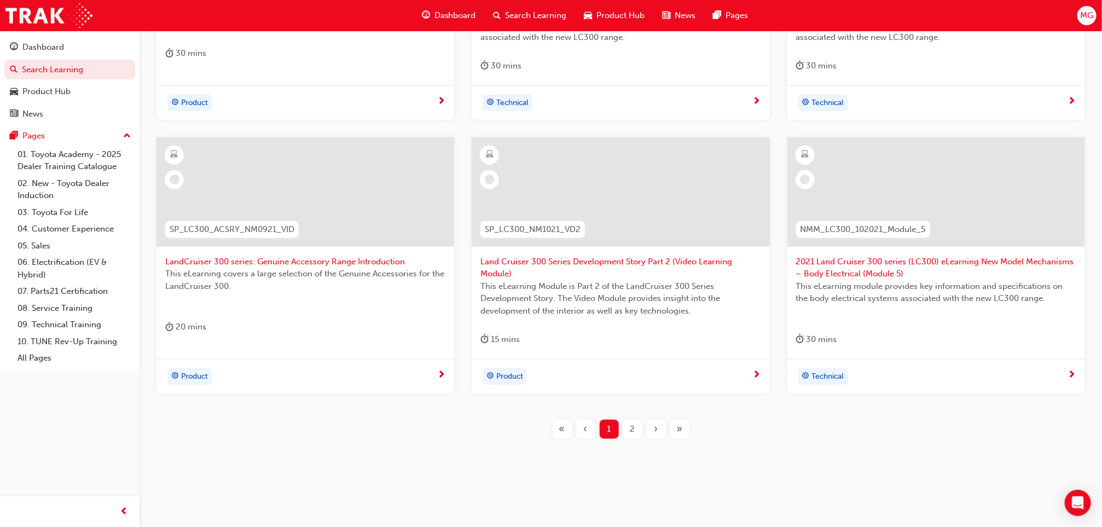 This screenshot has width=1102, height=527. Describe the element at coordinates (500, 339) in the screenshot. I see `div: 15 mins` at that location.